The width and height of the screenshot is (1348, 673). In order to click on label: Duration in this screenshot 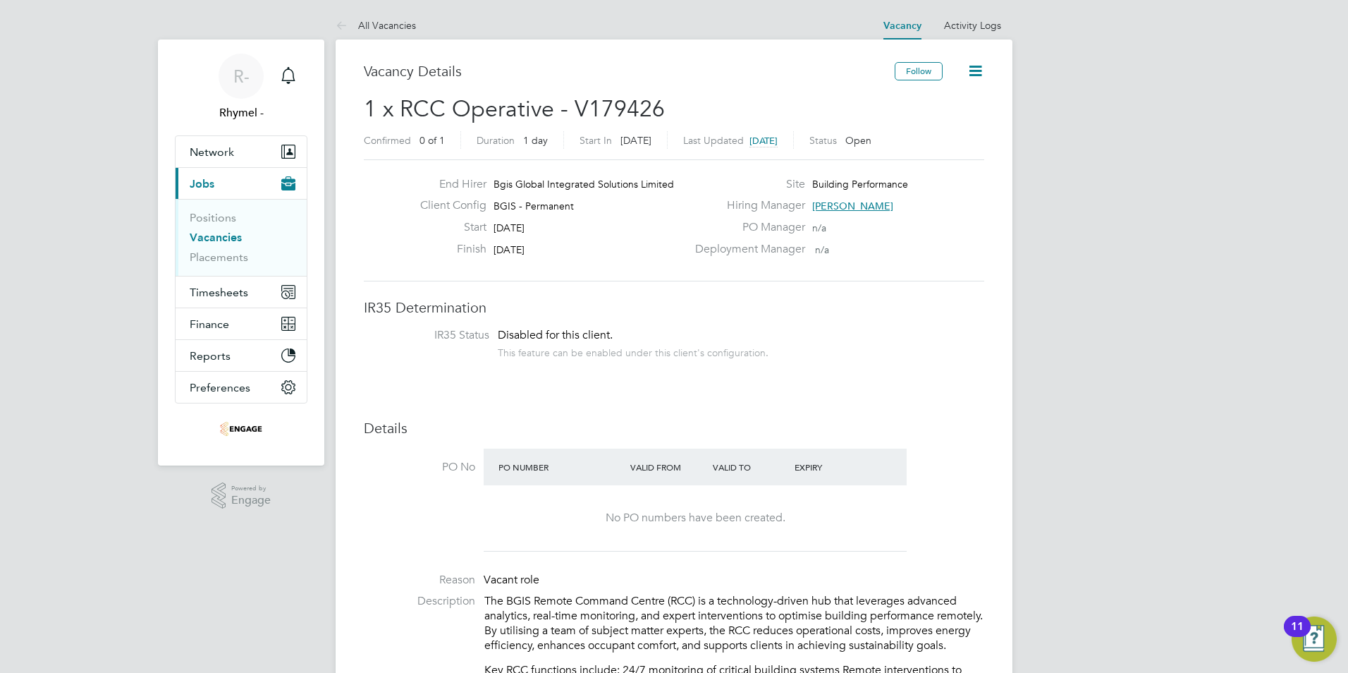, I will do `click(496, 140)`.